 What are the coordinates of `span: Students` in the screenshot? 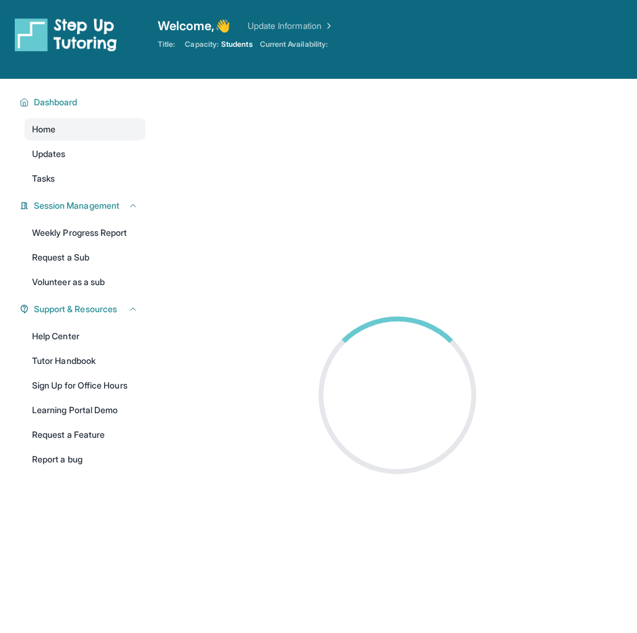 It's located at (236, 44).